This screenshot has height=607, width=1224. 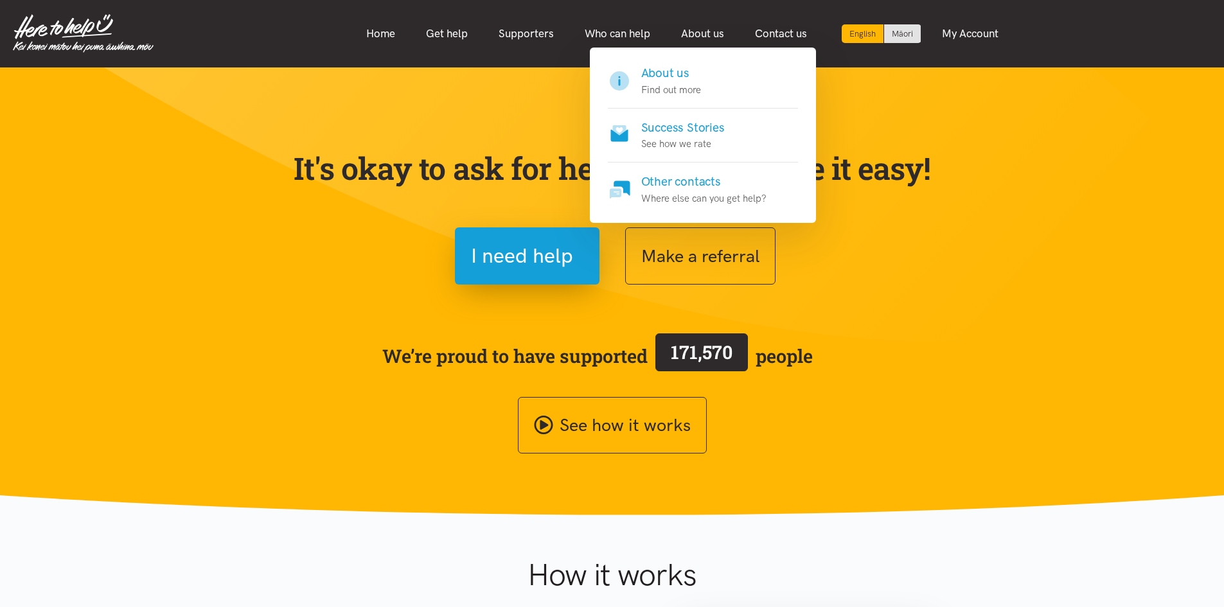 What do you see at coordinates (702, 356) in the screenshot?
I see `a: 171,570` at bounding box center [702, 356].